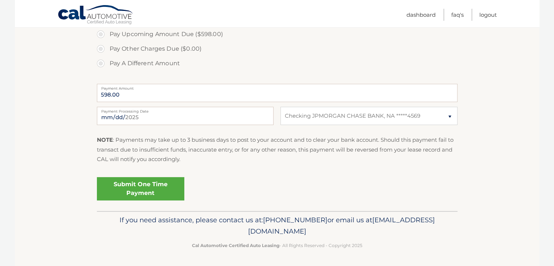  Describe the element at coordinates (277, 149) in the screenshot. I see `p: : Payments may take up to 3 business days to post to your account and to clear your bank account....` at that location.